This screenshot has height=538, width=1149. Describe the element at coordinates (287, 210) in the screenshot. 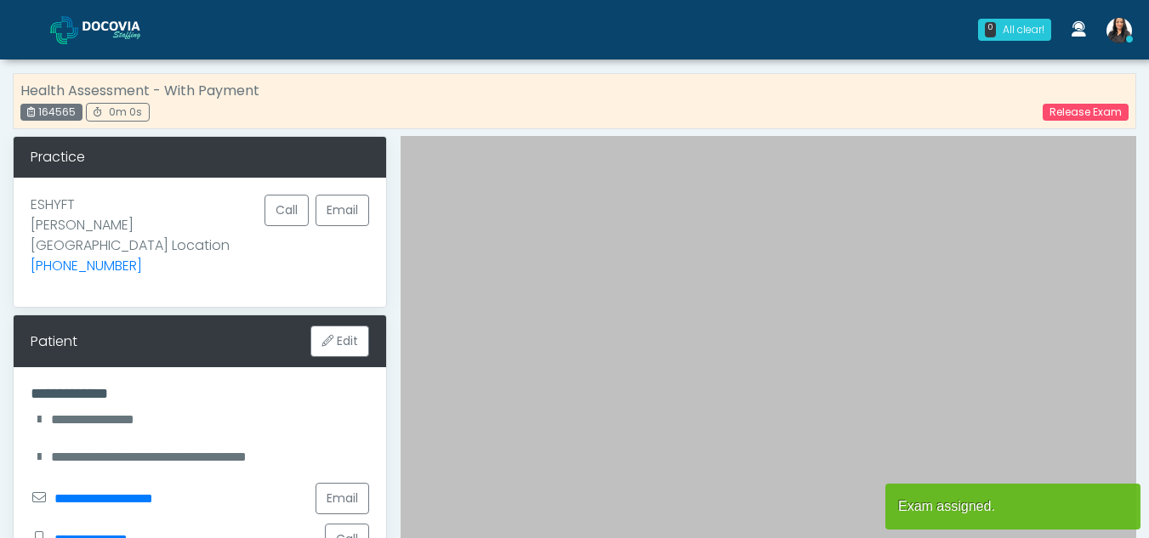

I see `button: Call` at that location.